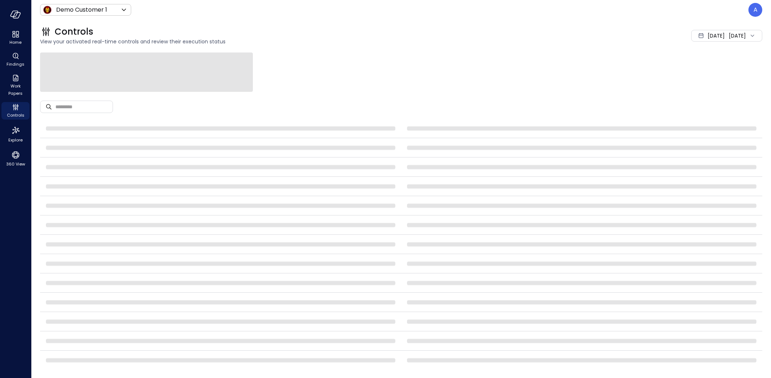 The image size is (771, 378). What do you see at coordinates (15, 134) in the screenshot?
I see `div: Explore` at bounding box center [15, 134].